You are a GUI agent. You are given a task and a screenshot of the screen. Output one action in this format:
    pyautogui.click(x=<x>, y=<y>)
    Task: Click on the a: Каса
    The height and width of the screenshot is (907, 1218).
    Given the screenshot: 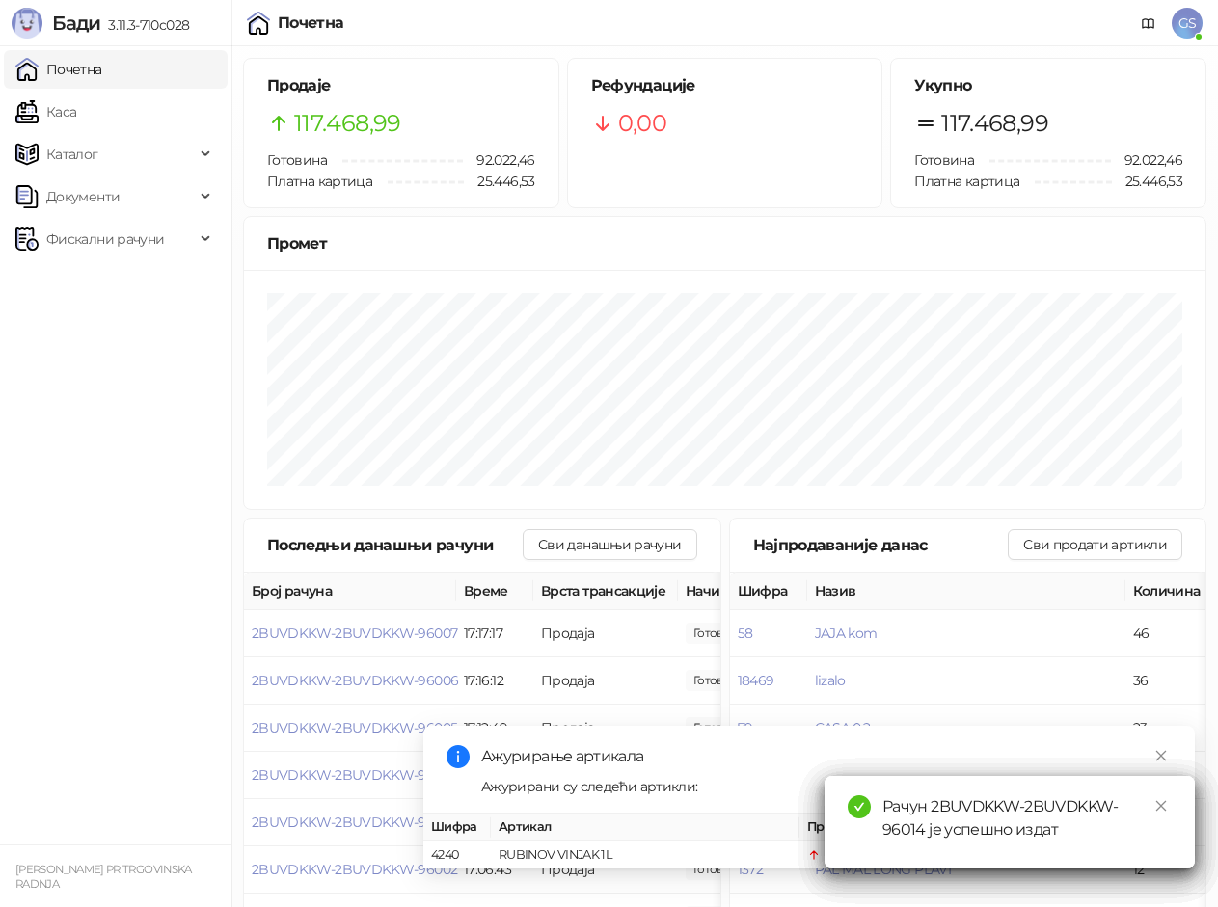 What is the action you would take?
    pyautogui.click(x=45, y=112)
    